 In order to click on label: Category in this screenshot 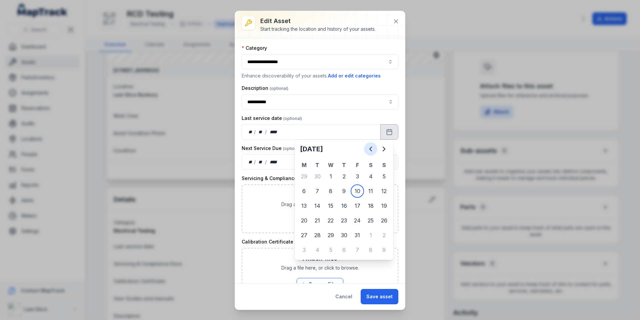, I will do `click(254, 48)`.